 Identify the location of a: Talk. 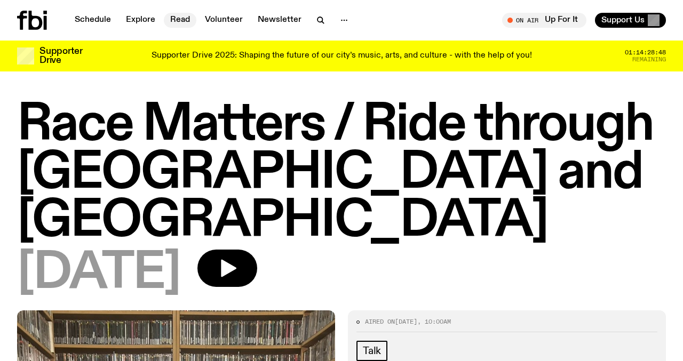
(372, 351).